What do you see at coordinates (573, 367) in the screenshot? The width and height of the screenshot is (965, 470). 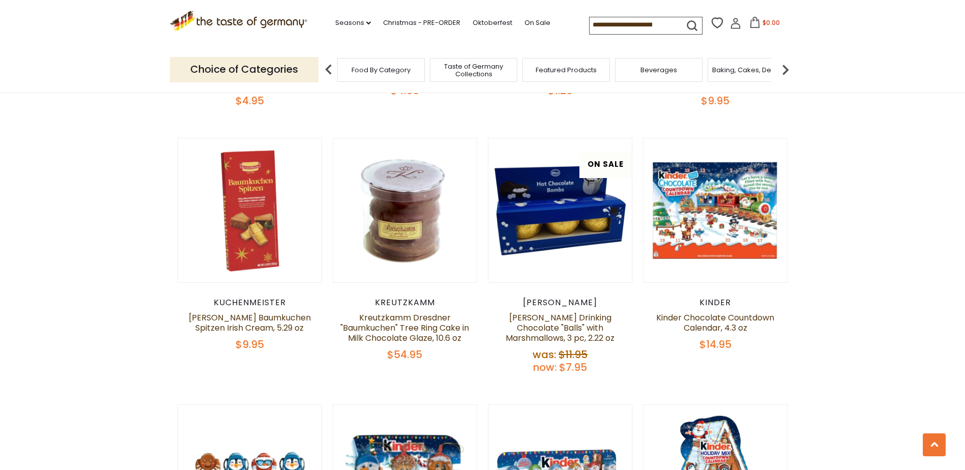 I see `span: $7.95` at bounding box center [573, 367].